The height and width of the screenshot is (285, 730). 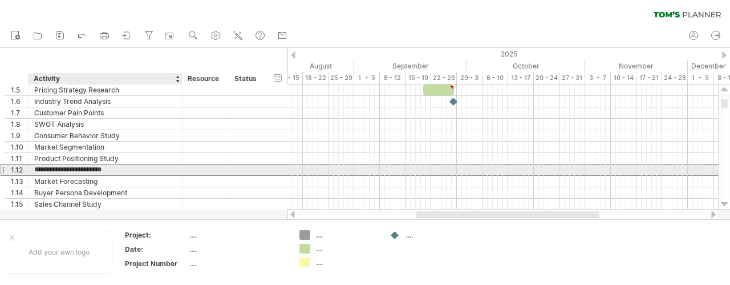 I want to click on div: 1.6, so click(x=19, y=101).